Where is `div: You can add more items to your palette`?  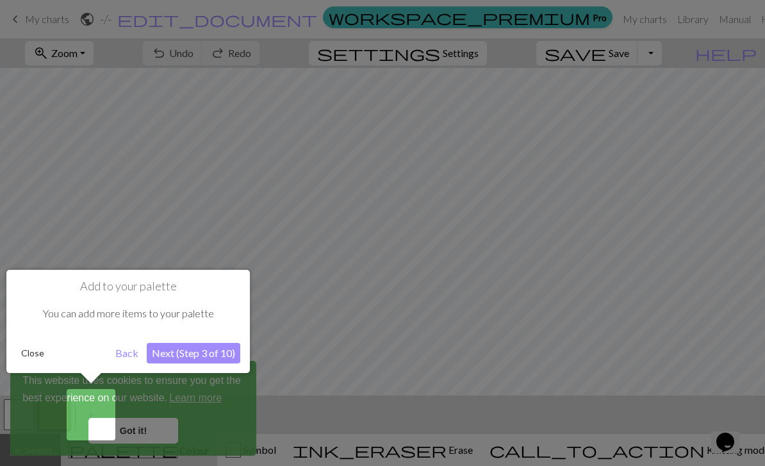 div: You can add more items to your palette is located at coordinates (128, 313).